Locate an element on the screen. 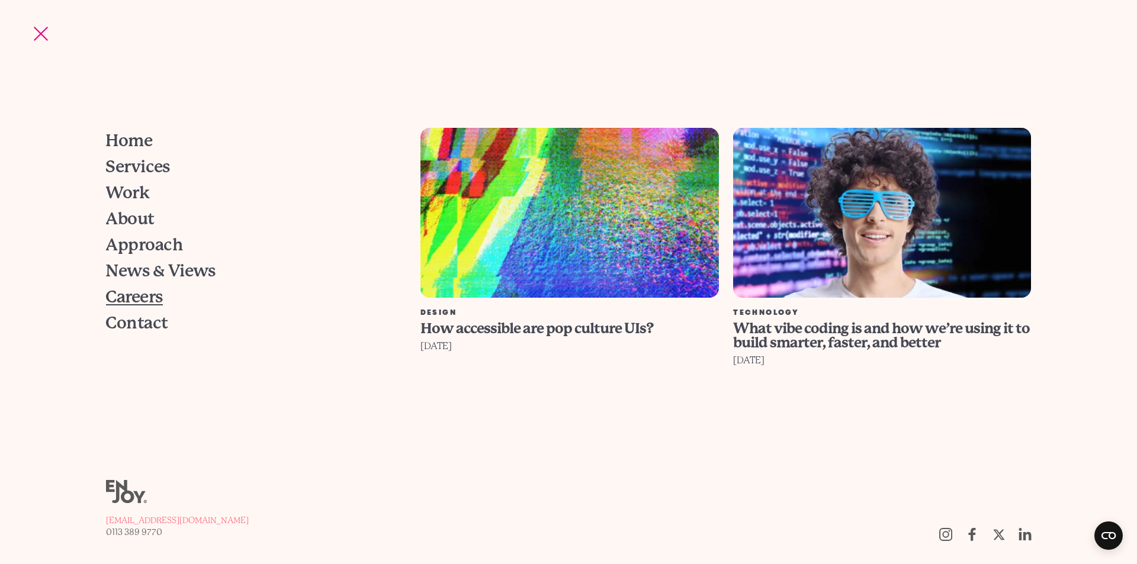 This screenshot has height=564, width=1137. a: 0113 389 9770 is located at coordinates (177, 532).